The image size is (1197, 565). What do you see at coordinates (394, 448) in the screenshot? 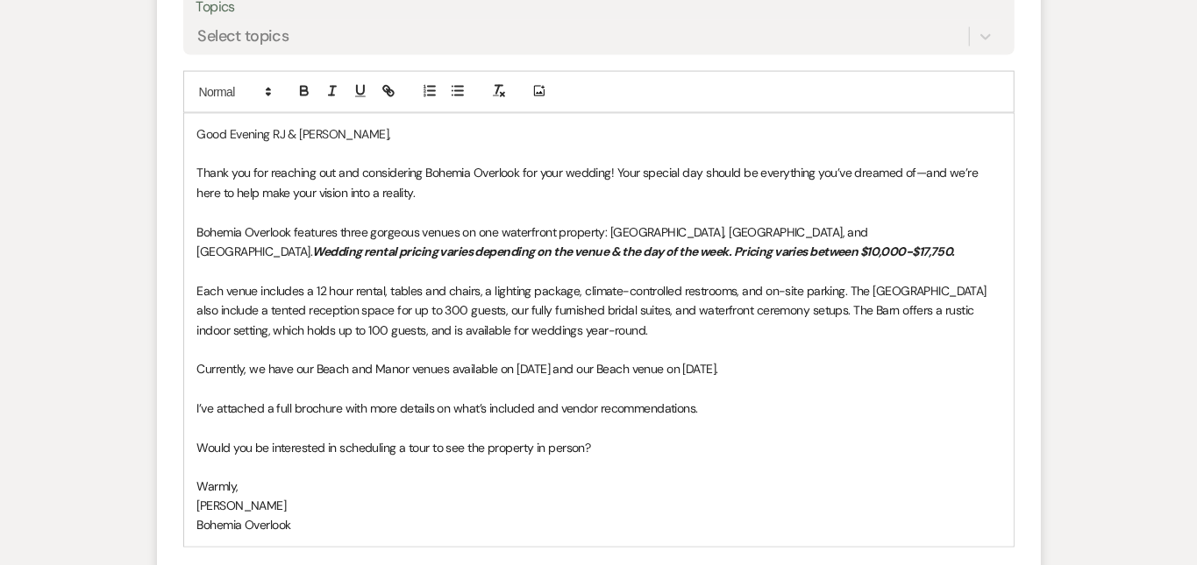
I see `span: Would you be interested in scheduling a tour to see the property in person?` at bounding box center [394, 448].